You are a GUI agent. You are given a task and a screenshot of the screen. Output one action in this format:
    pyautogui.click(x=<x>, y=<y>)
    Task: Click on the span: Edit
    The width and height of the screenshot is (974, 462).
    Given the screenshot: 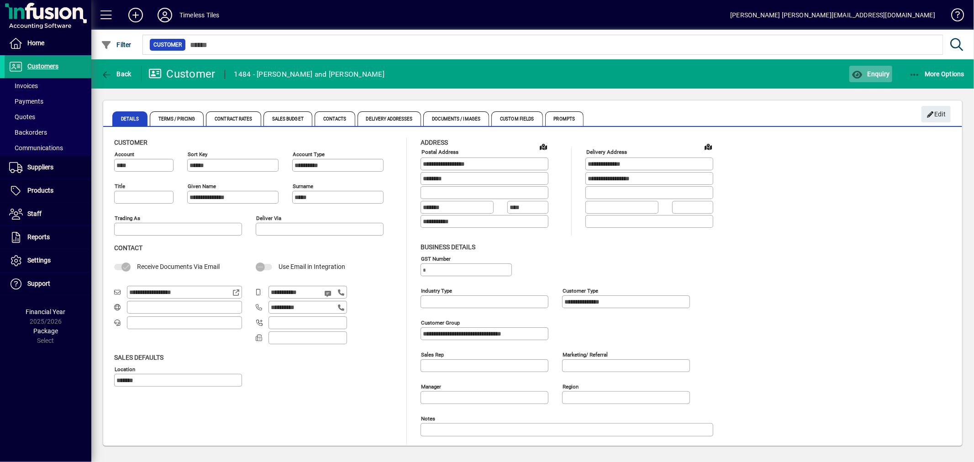 What is the action you would take?
    pyautogui.click(x=936, y=114)
    